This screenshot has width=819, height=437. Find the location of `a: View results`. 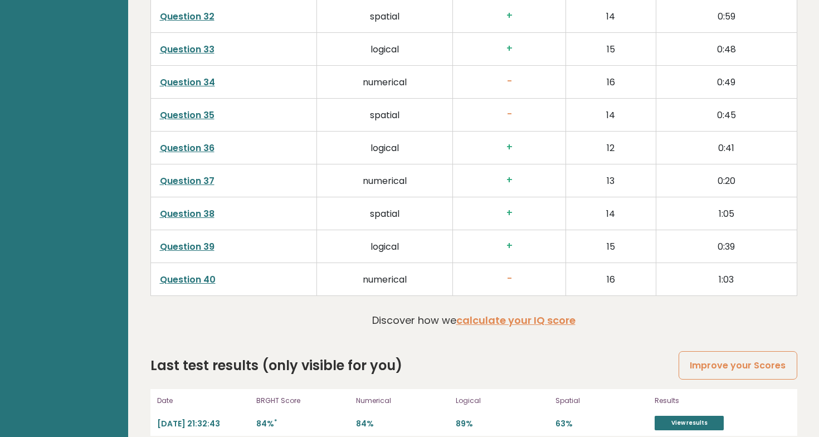

a: View results is located at coordinates (689, 423).